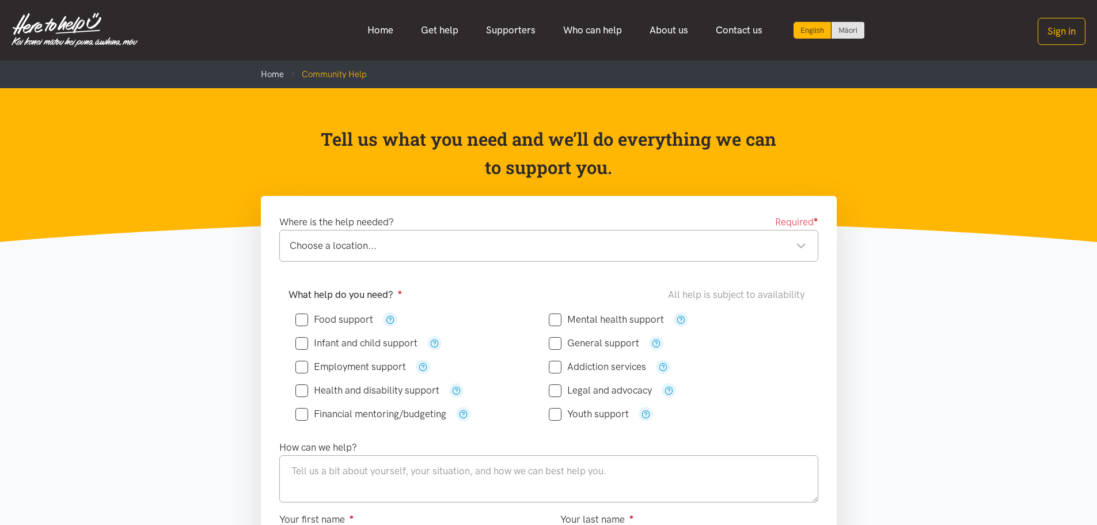  I want to click on div: All help is subject to availability, so click(739, 294).